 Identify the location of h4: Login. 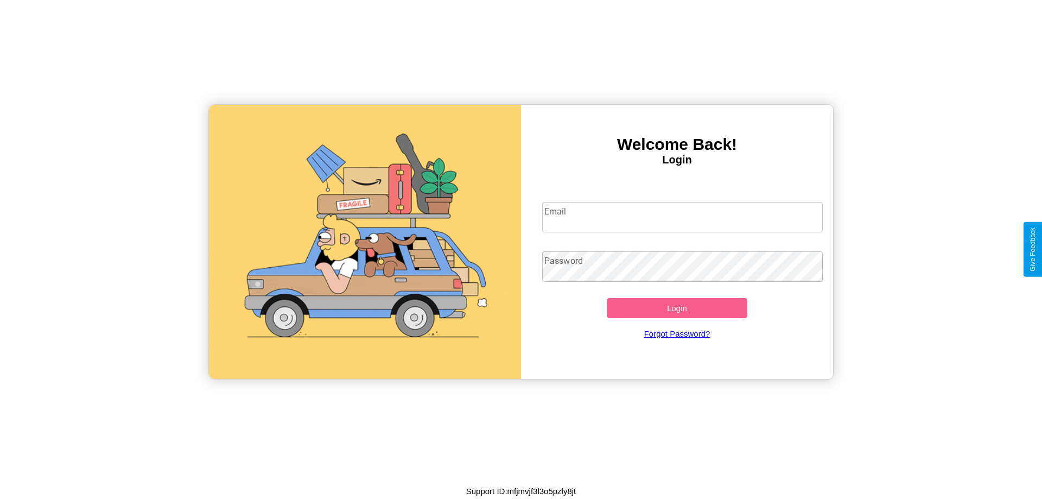
(677, 160).